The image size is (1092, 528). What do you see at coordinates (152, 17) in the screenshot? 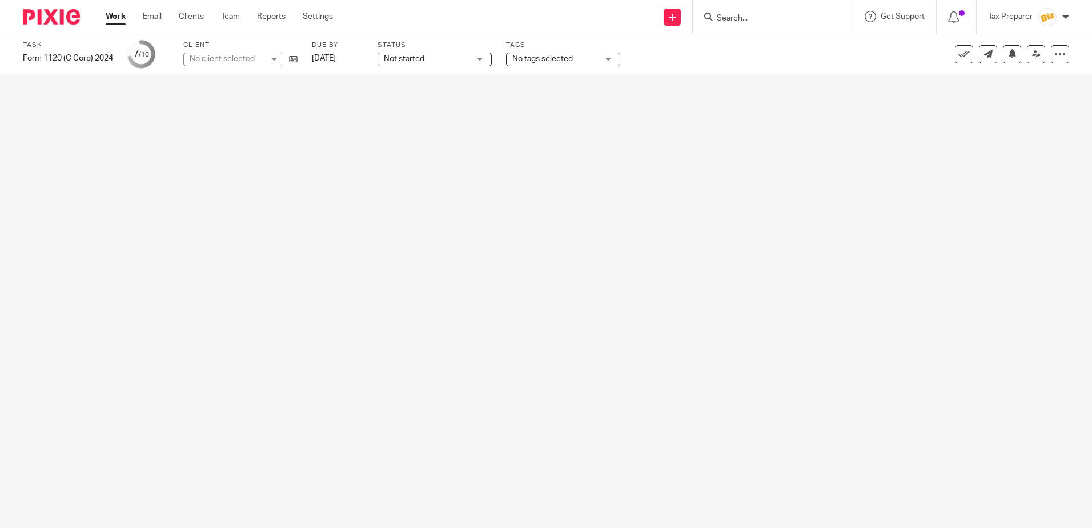
I see `a: Email` at bounding box center [152, 17].